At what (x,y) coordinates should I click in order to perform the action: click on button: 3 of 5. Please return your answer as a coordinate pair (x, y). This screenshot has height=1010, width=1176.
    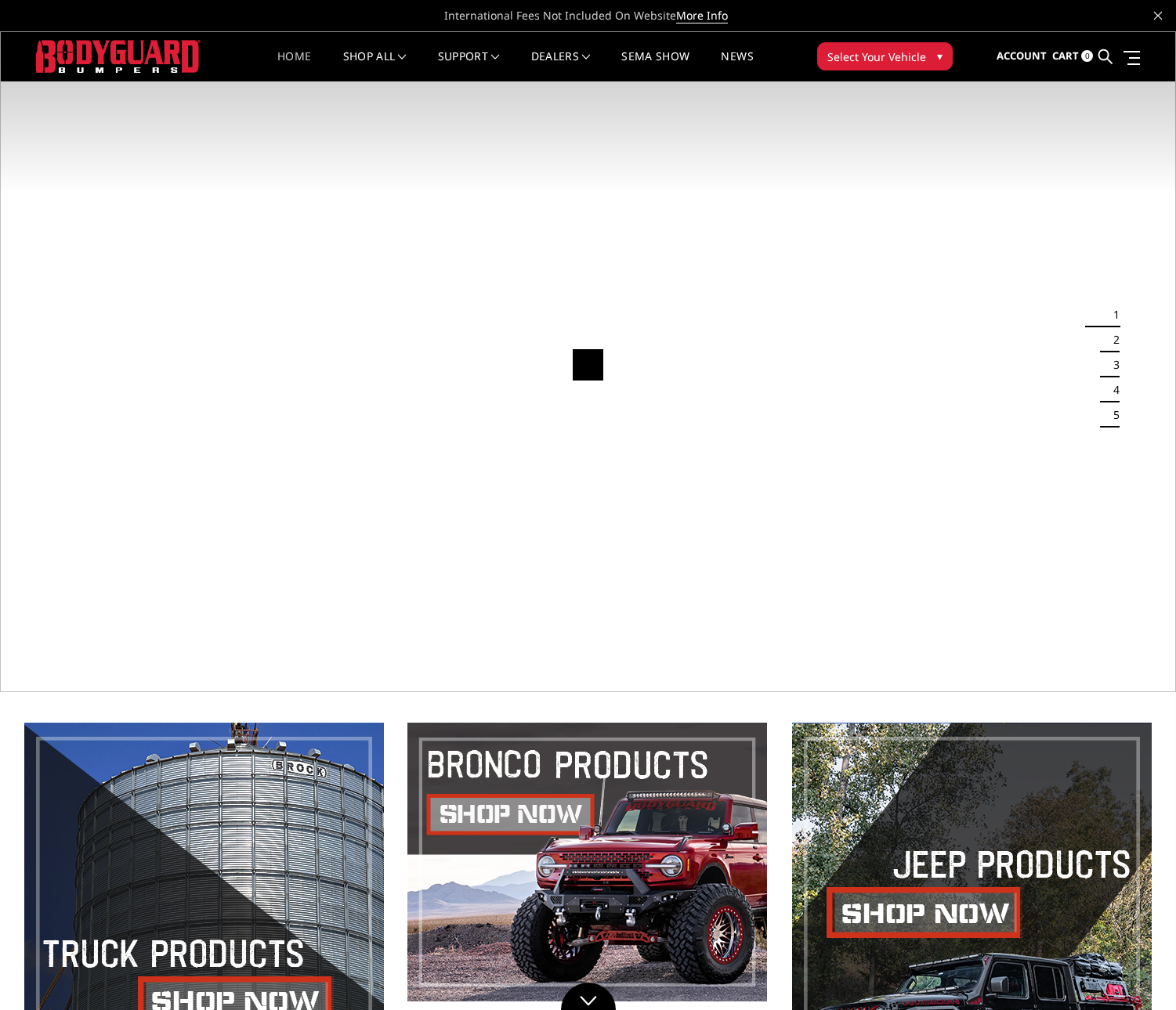
    Looking at the image, I should click on (1111, 365).